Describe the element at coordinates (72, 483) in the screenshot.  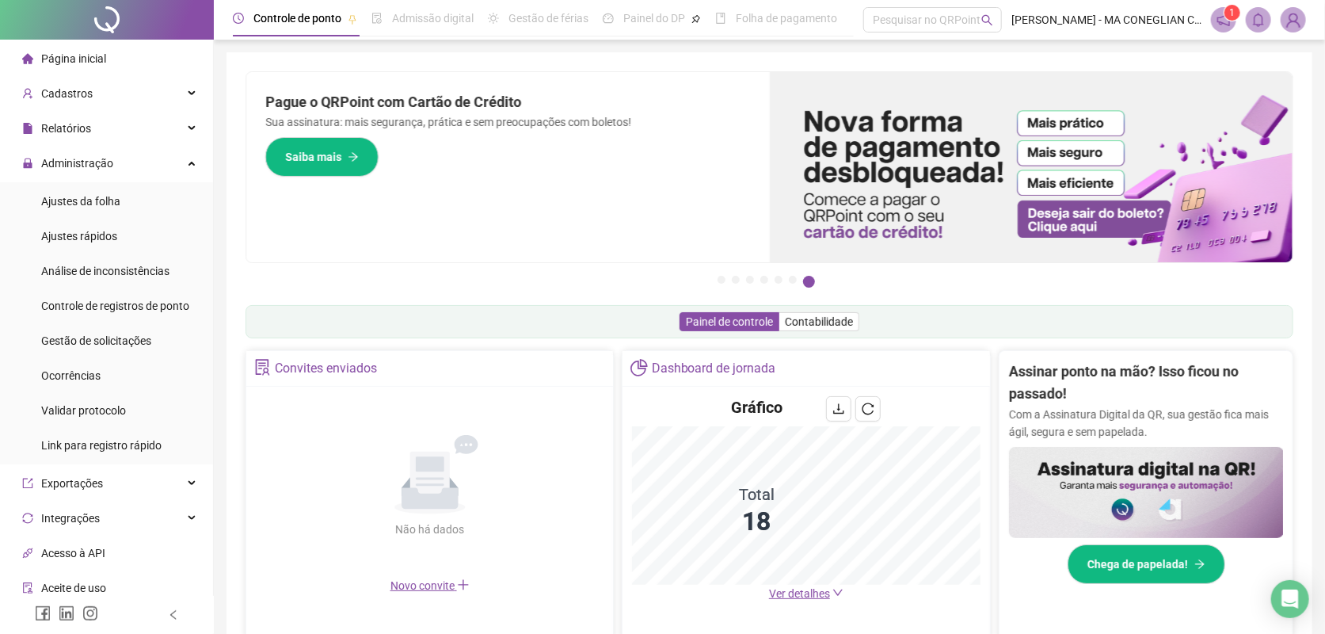
I see `span: Exportações` at that location.